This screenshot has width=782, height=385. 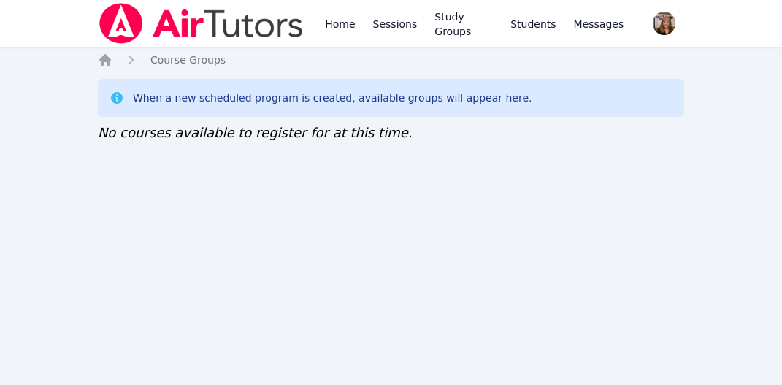 I want to click on a: Course Groups, so click(x=188, y=60).